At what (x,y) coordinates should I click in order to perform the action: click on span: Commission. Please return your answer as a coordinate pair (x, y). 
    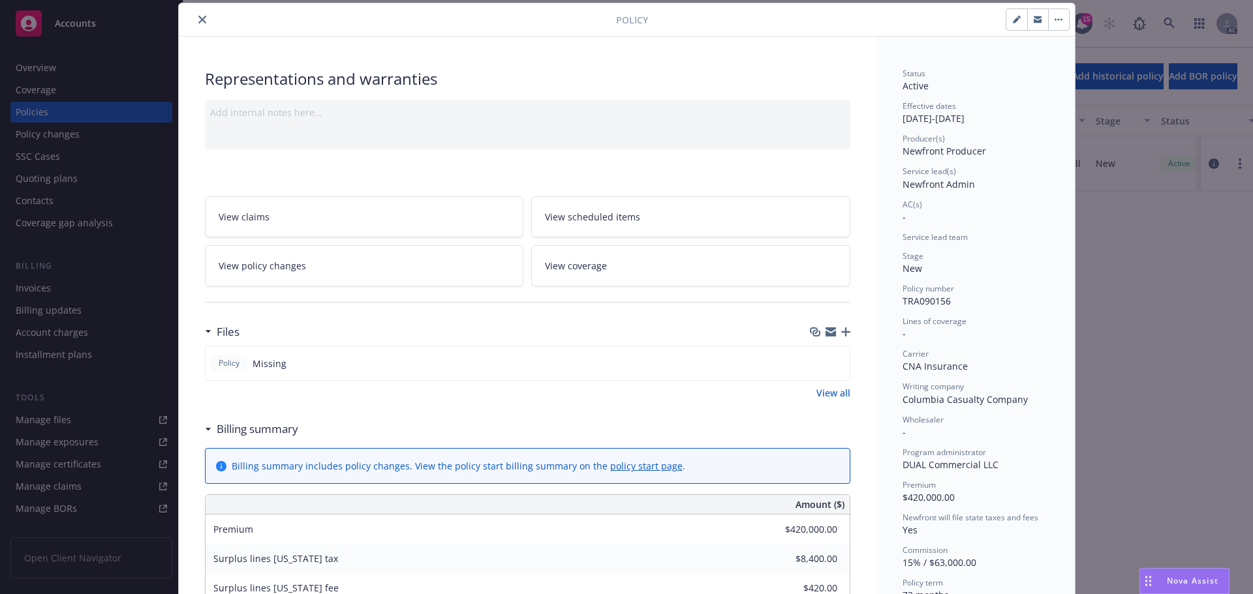
    Looking at the image, I should click on (924, 550).